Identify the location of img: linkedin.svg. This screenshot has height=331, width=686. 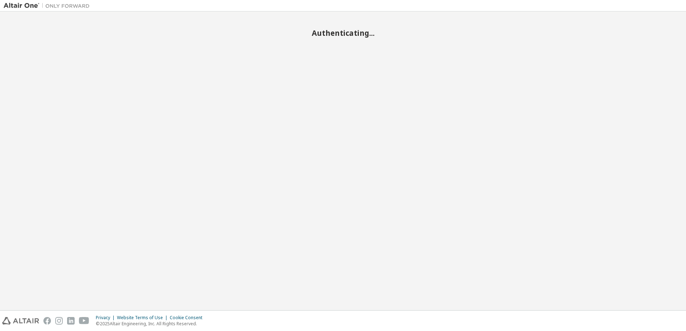
(71, 321).